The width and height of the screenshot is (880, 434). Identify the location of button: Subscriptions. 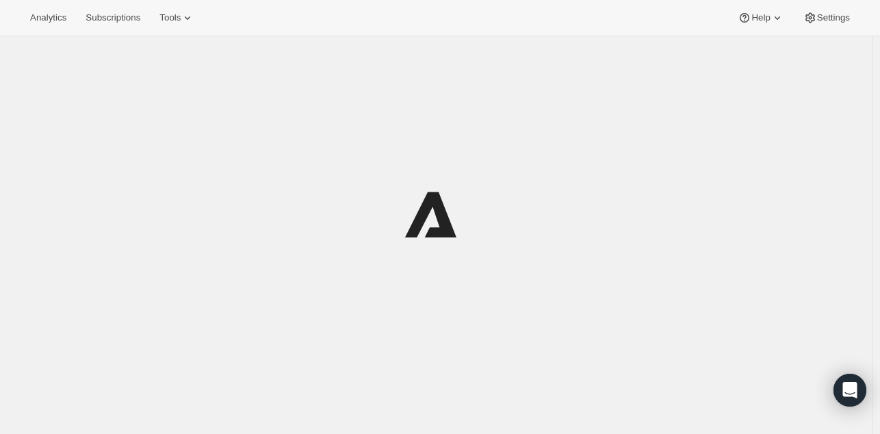
(113, 18).